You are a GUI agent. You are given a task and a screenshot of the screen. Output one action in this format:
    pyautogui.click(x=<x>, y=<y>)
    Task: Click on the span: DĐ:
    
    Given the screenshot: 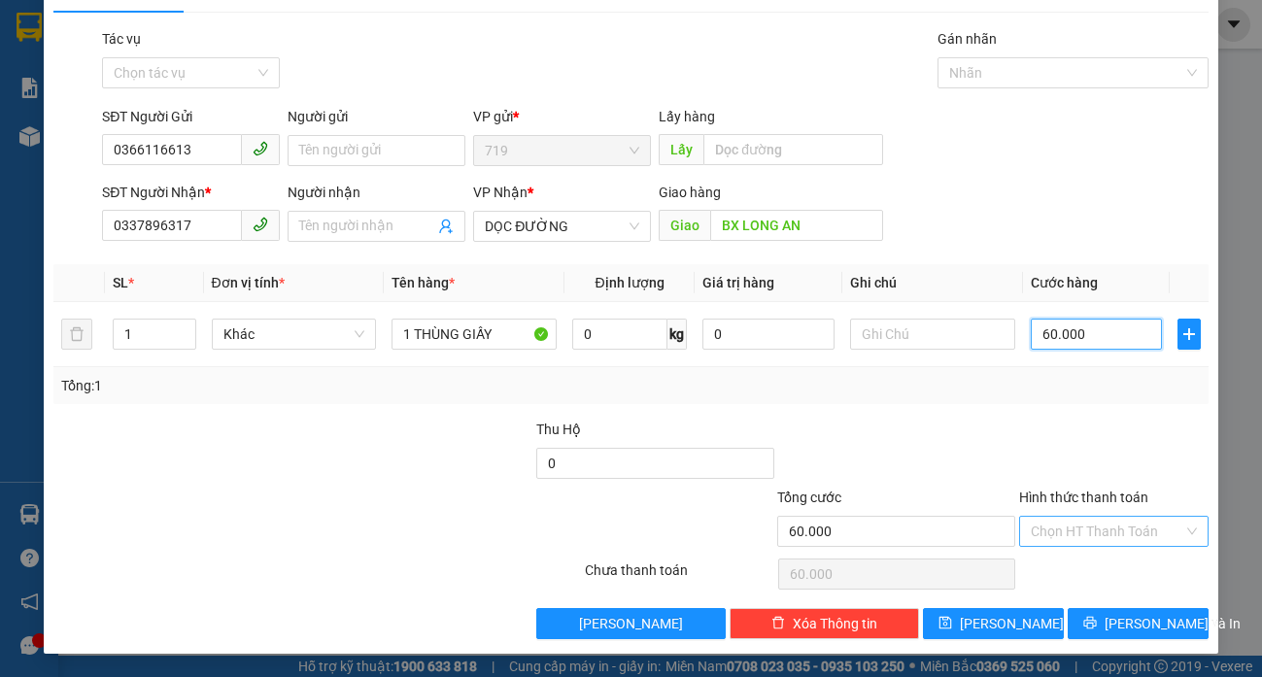 What is the action you would take?
    pyautogui.click(x=180, y=111)
    